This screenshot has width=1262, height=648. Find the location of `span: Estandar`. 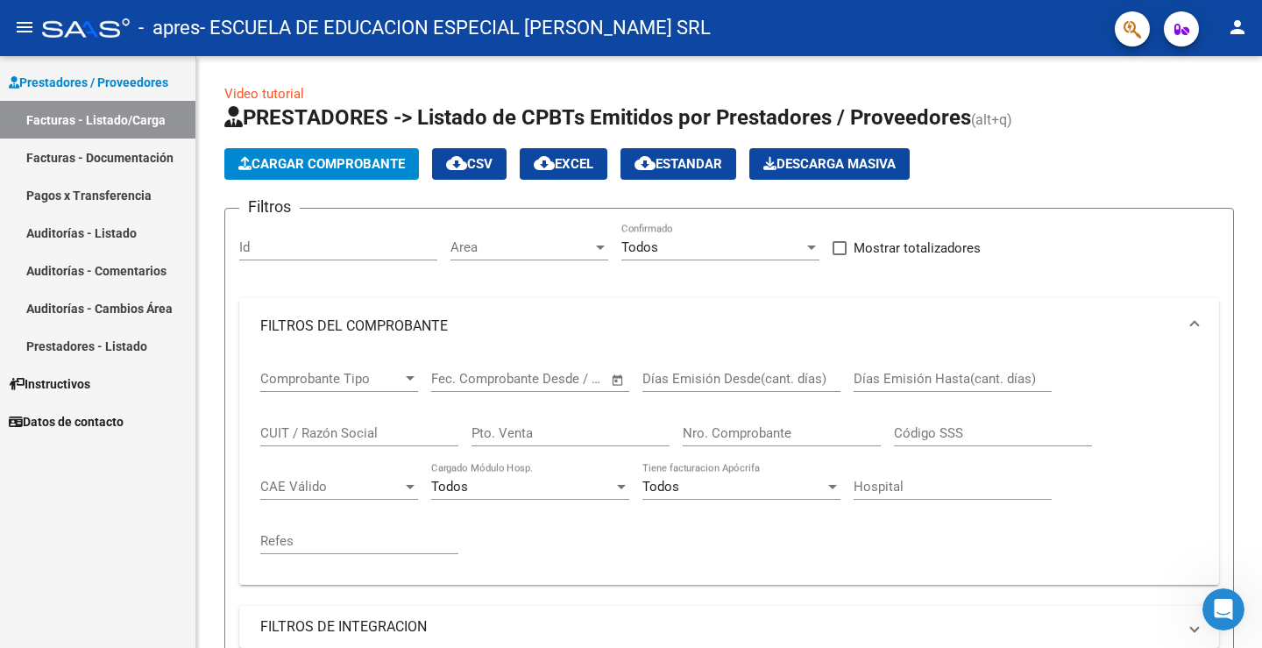

span: Estandar is located at coordinates (678, 164).